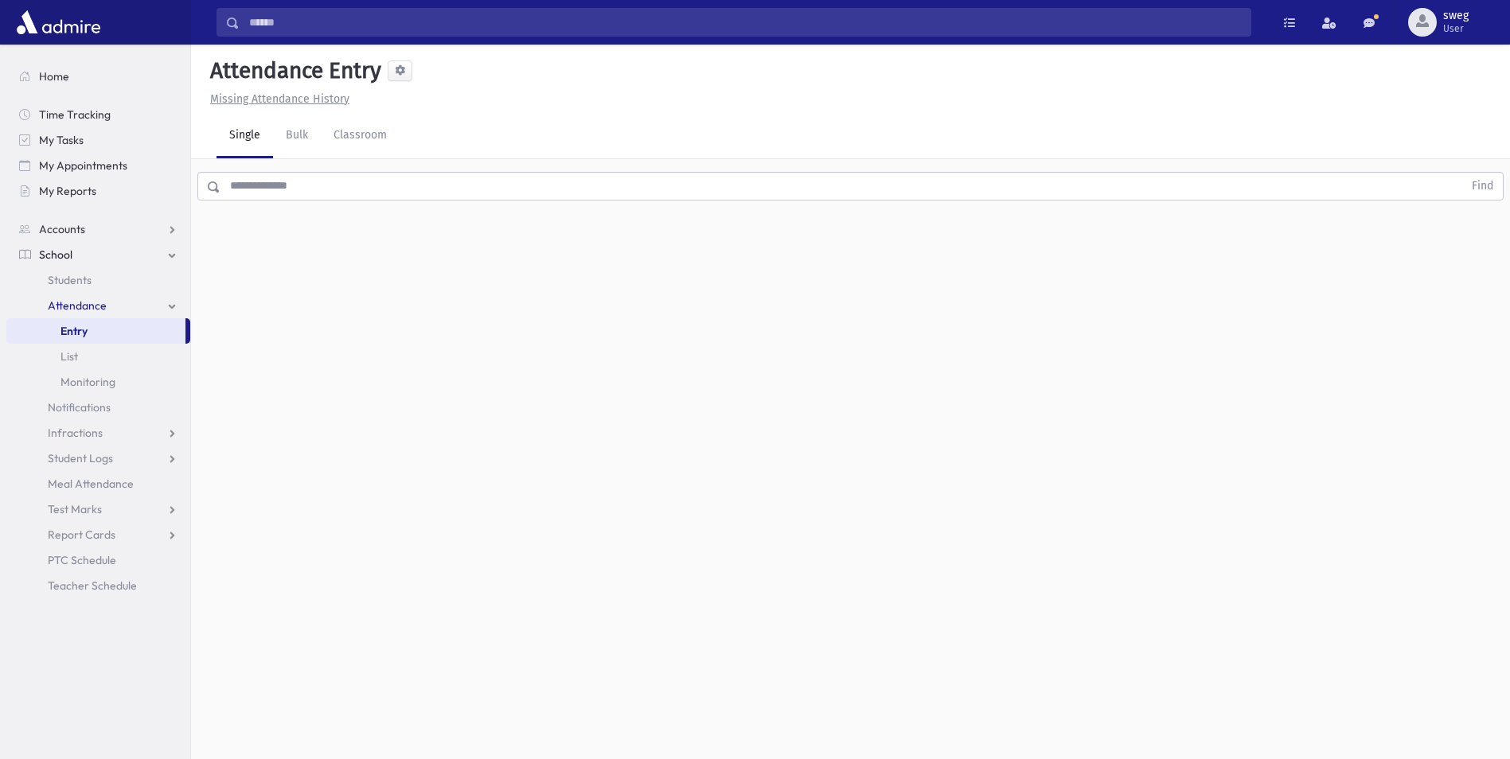  I want to click on a: Accounts, so click(98, 229).